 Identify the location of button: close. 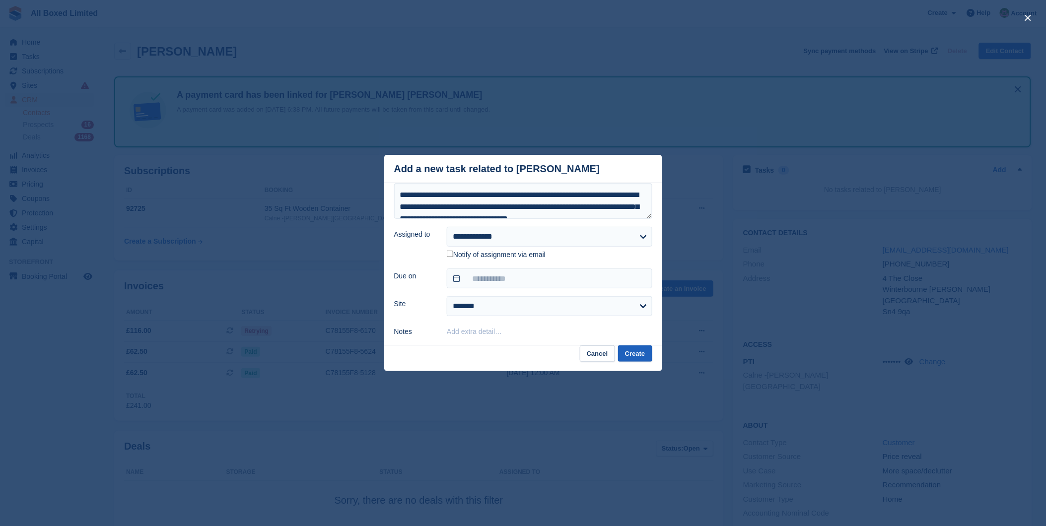
(1028, 18).